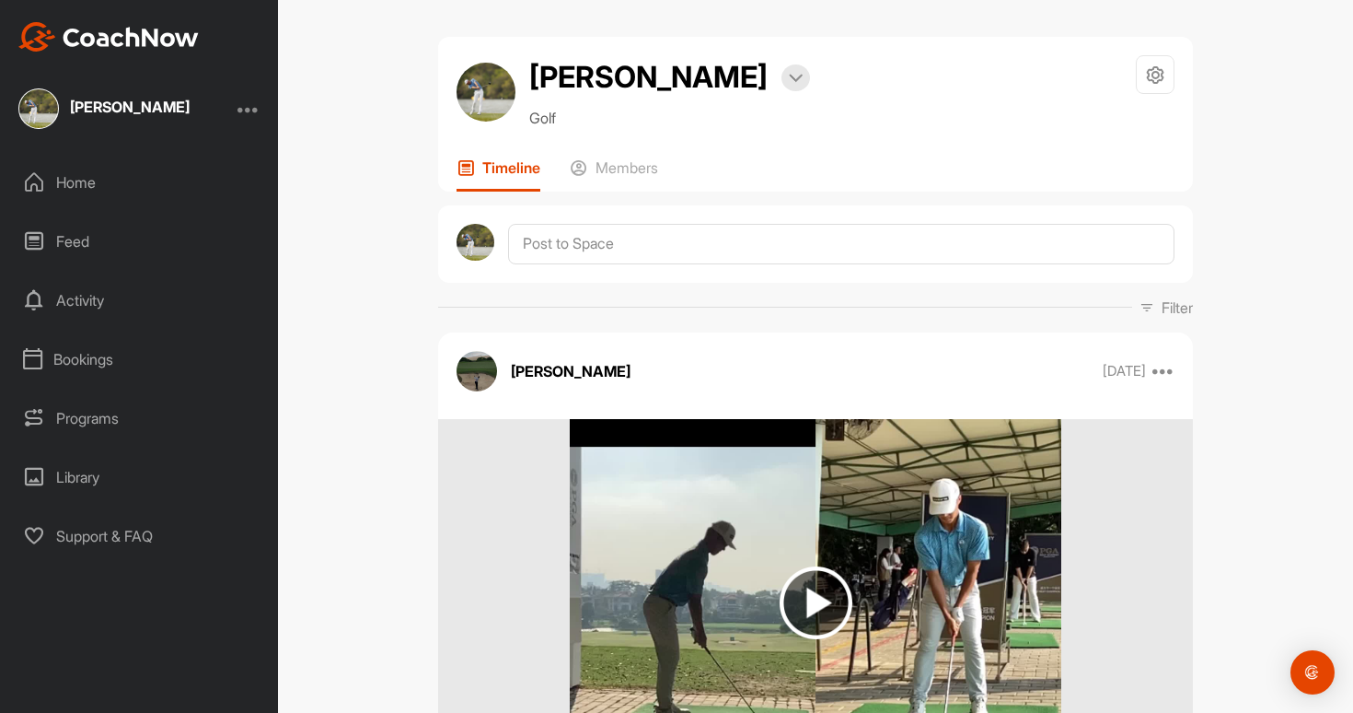 This screenshot has width=1353, height=713. Describe the element at coordinates (140, 359) in the screenshot. I see `div: Bookings` at that location.